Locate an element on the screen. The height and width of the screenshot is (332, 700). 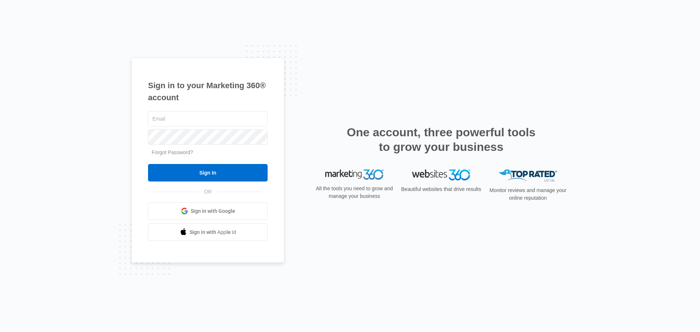
a: Sign in with Google is located at coordinates (208, 211).